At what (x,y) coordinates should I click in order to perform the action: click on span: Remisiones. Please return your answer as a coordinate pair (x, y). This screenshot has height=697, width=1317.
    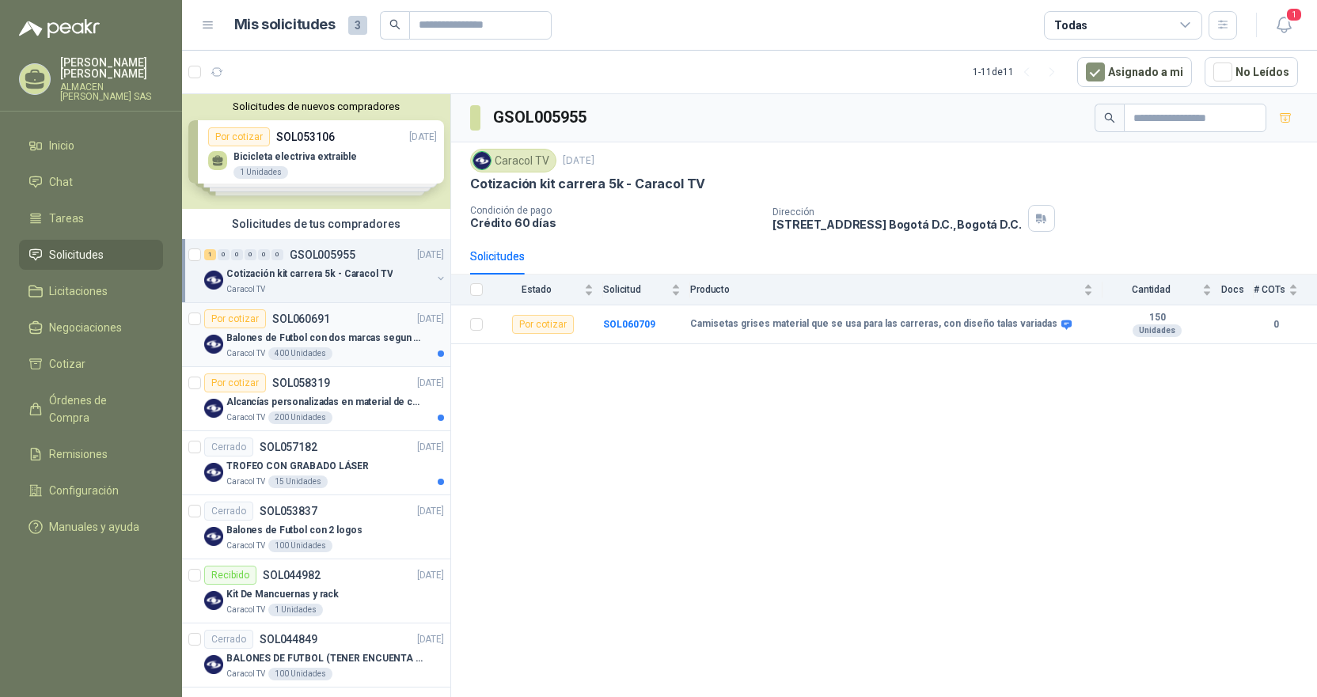
    Looking at the image, I should click on (78, 454).